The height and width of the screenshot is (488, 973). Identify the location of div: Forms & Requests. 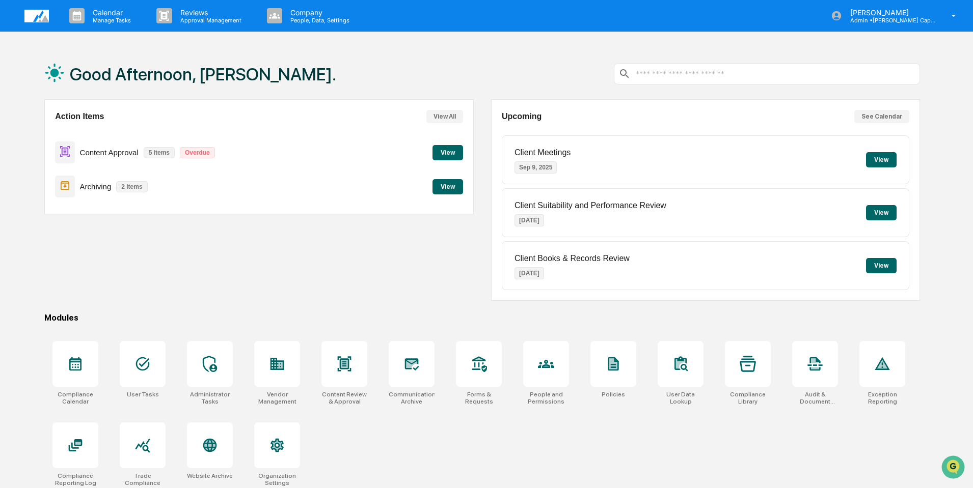
(479, 398).